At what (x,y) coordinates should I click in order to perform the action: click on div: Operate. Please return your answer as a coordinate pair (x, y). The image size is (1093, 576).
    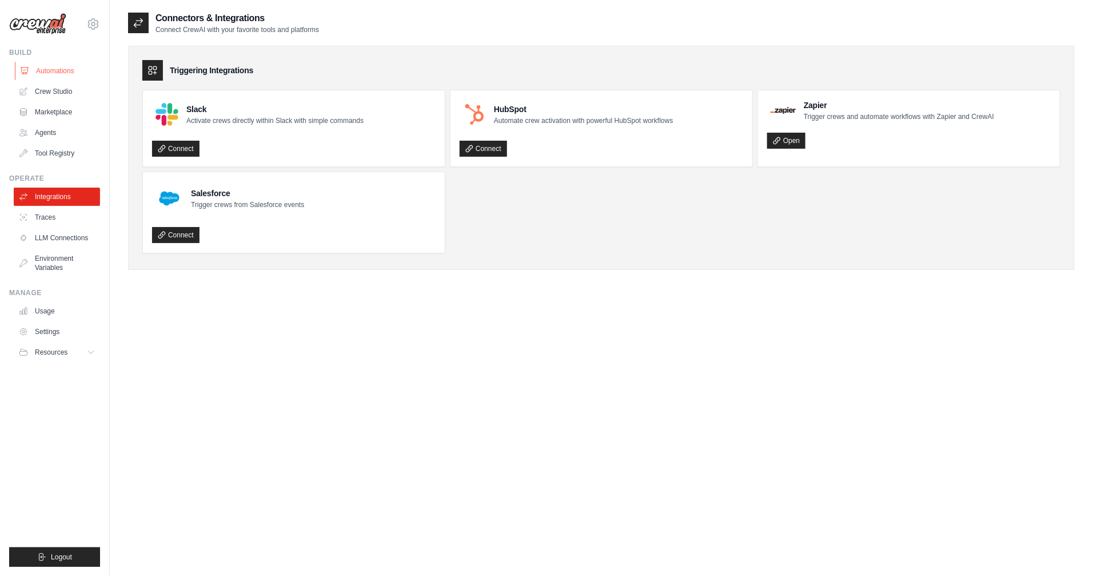
    Looking at the image, I should click on (54, 178).